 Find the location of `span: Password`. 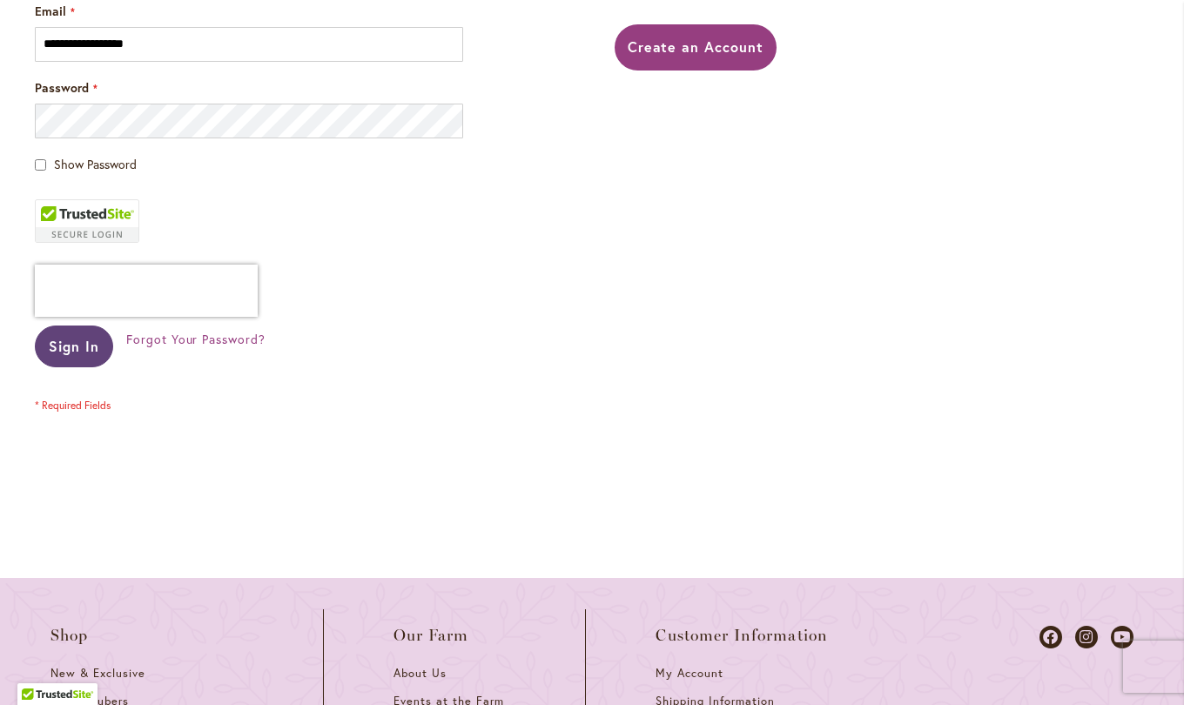

span: Password is located at coordinates (62, 87).